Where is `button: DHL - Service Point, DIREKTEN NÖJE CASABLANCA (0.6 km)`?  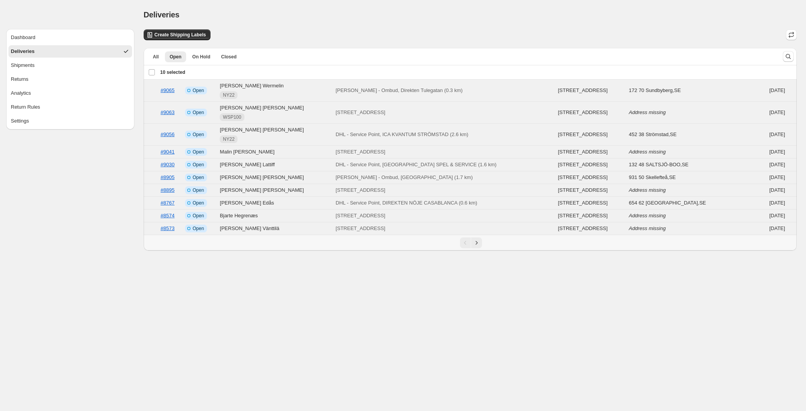 button: DHL - Service Point, DIREKTEN NÖJE CASABLANCA (0.6 km) is located at coordinates (406, 203).